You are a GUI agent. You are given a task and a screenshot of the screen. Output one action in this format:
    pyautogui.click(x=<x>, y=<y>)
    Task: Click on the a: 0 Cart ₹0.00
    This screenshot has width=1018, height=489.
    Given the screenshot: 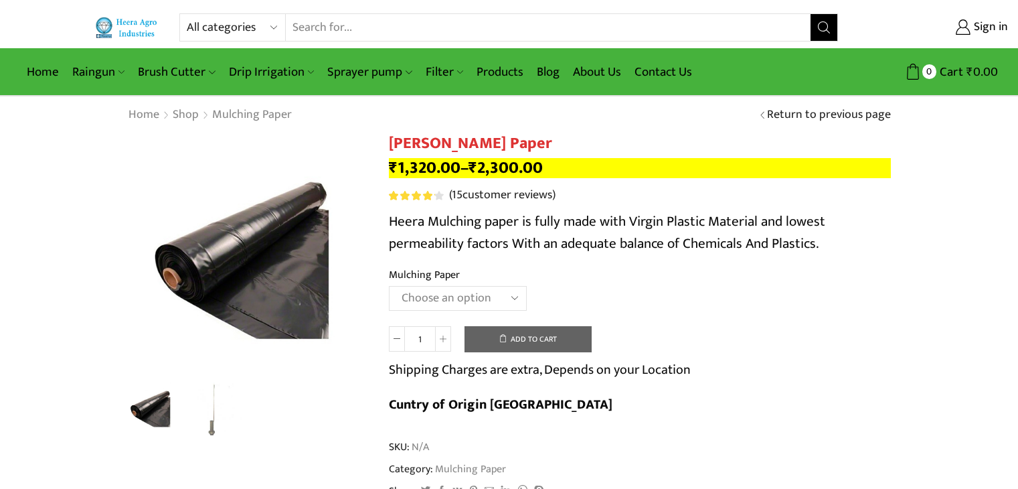 What is the action you would take?
    pyautogui.click(x=924, y=72)
    